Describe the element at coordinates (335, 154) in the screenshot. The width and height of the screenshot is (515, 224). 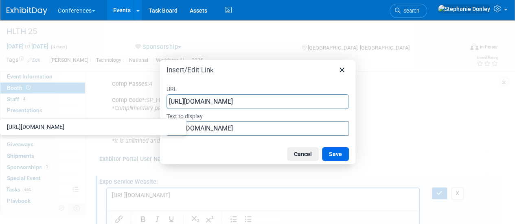
I see `button: Save` at that location.